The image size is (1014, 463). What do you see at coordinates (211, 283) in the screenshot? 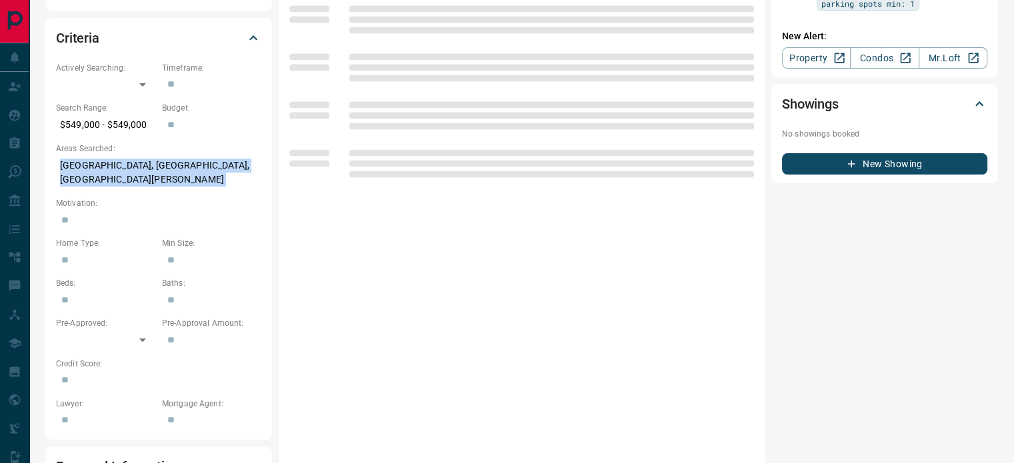
I see `p: Baths:` at bounding box center [211, 283].